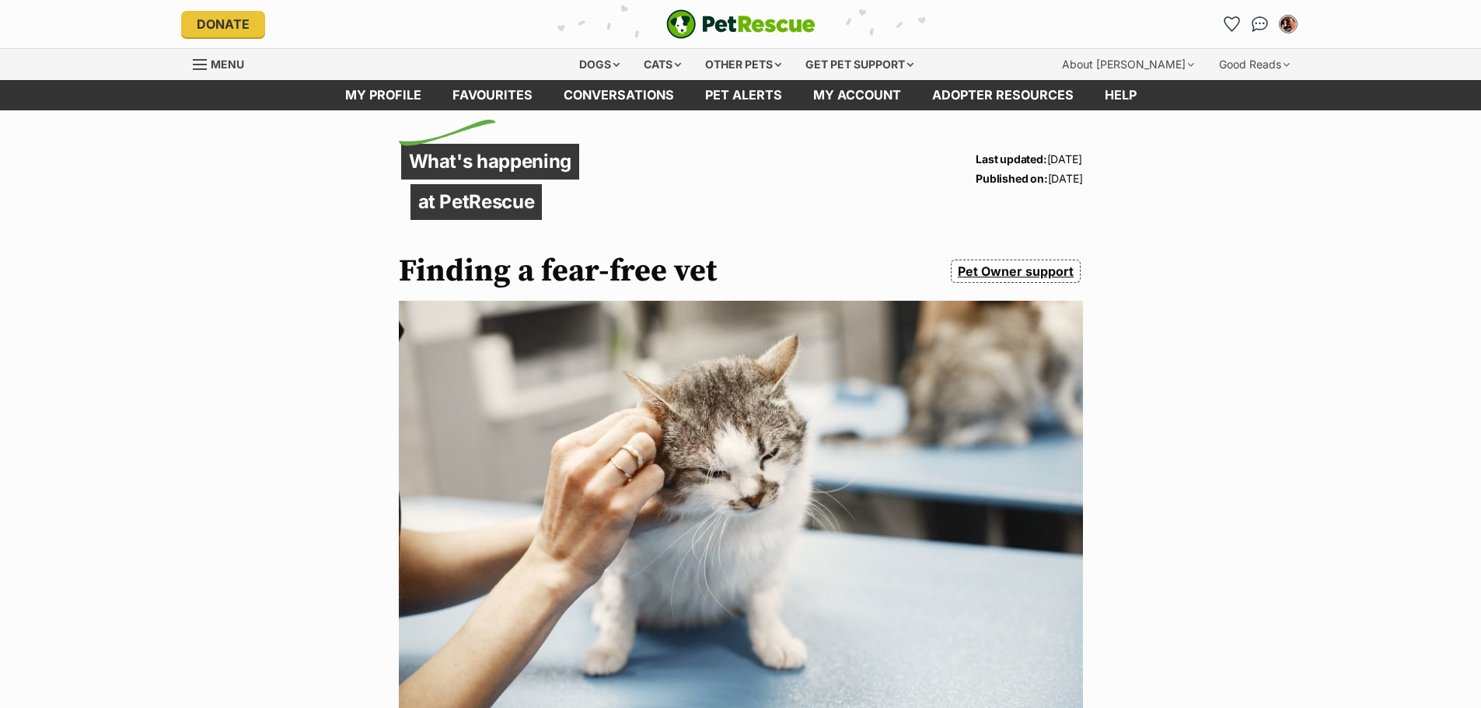  What do you see at coordinates (857, 95) in the screenshot?
I see `a: My account` at bounding box center [857, 95].